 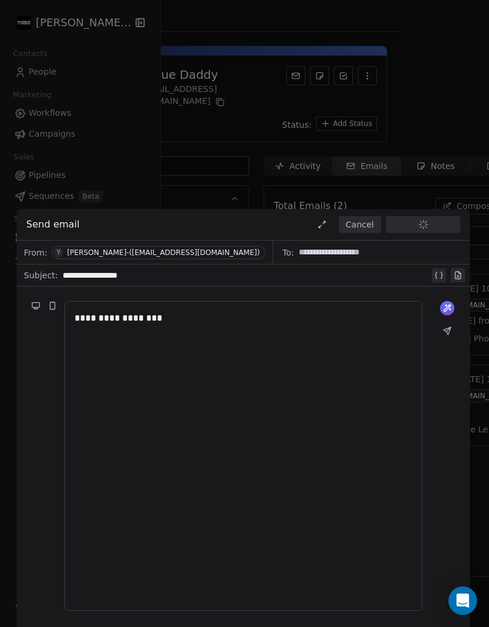 What do you see at coordinates (35, 252) in the screenshot?
I see `span: From:` at bounding box center [35, 252].